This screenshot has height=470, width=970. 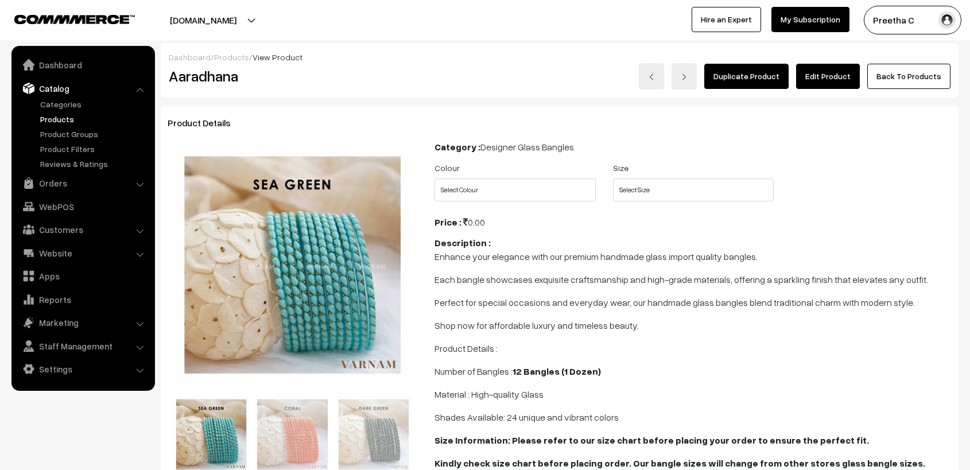 What do you see at coordinates (693, 257) in the screenshot?
I see `p: Enhance your elegance with our premium handmade glass import quality bangles.` at bounding box center [693, 257].